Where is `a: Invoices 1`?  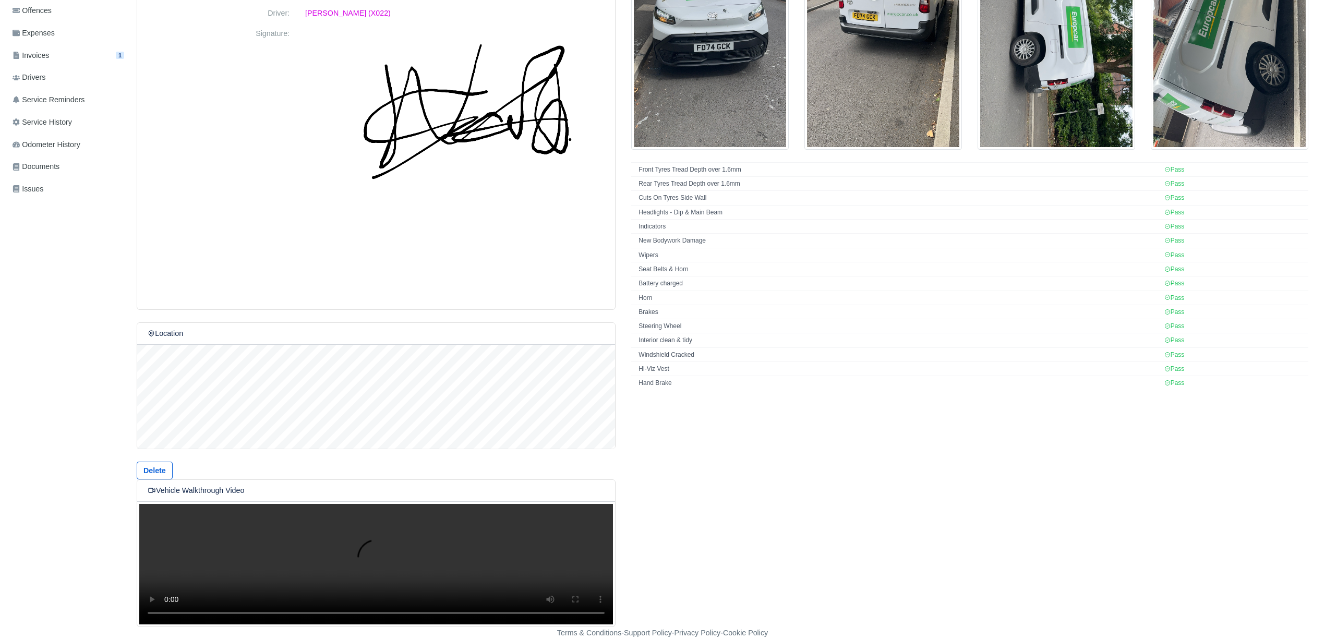 a: Invoices 1 is located at coordinates (68, 55).